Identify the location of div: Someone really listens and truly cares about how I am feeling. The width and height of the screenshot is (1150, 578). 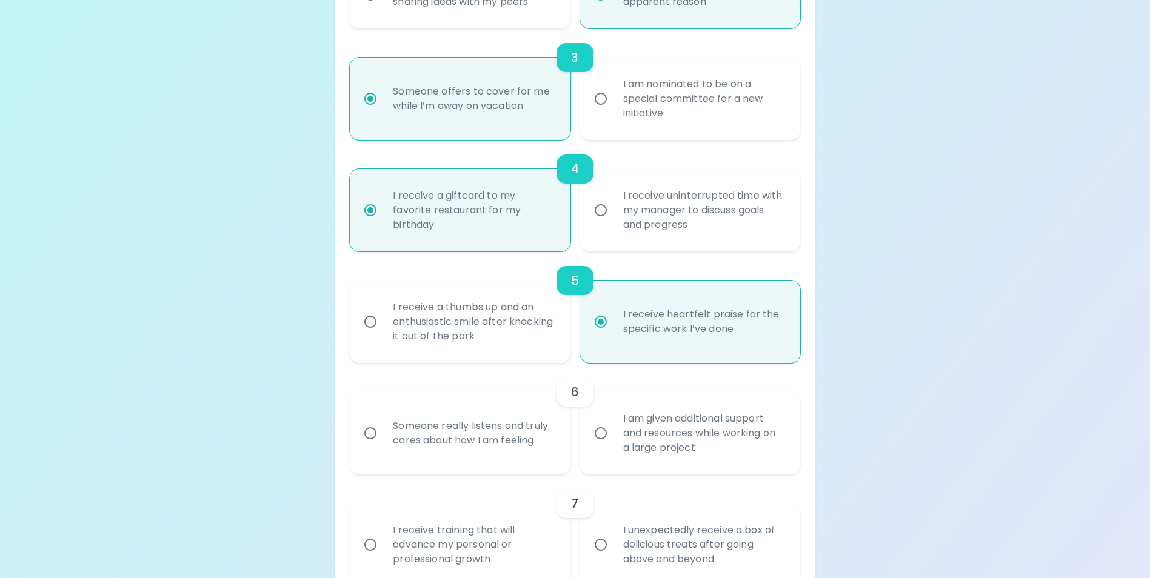
(473, 434).